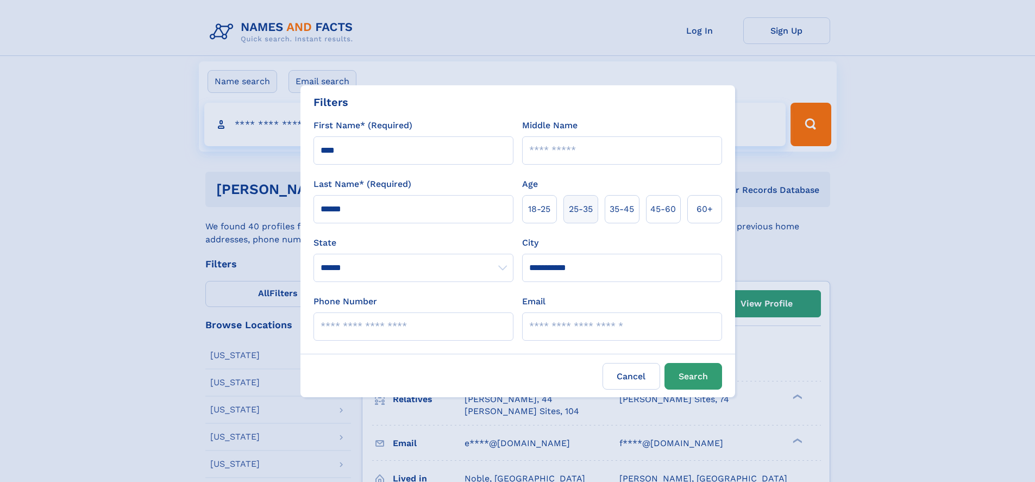  I want to click on label: First Name* (Required), so click(363, 126).